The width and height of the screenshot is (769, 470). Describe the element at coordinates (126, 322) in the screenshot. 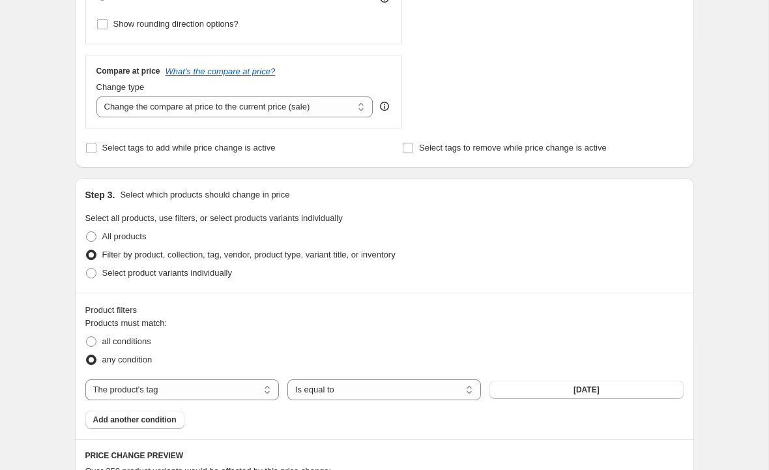

I see `span: Products must match:` at that location.